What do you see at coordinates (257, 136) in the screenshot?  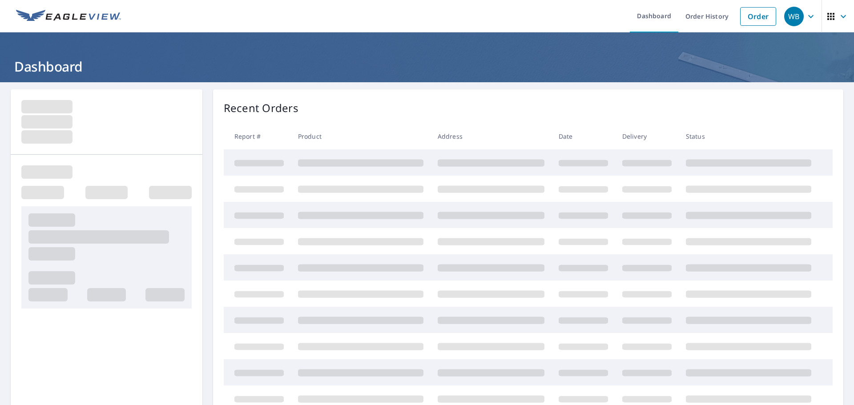 I see `th: Report #` at bounding box center [257, 136].